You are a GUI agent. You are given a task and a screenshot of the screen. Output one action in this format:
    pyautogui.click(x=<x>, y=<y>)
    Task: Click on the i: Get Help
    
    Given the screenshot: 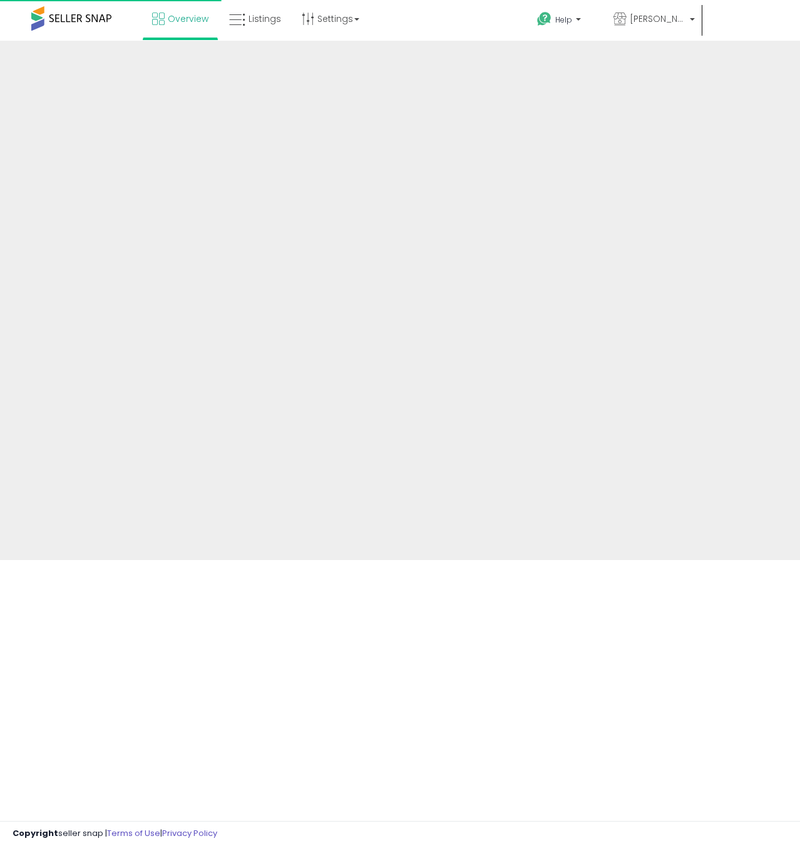 What is the action you would take?
    pyautogui.click(x=544, y=19)
    